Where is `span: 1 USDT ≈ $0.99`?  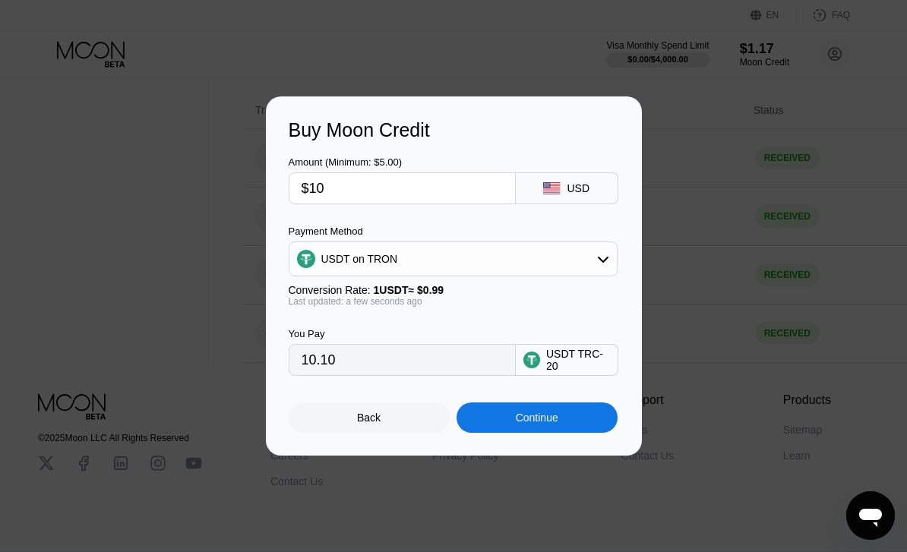 span: 1 USDT ≈ $0.99 is located at coordinates (408, 290).